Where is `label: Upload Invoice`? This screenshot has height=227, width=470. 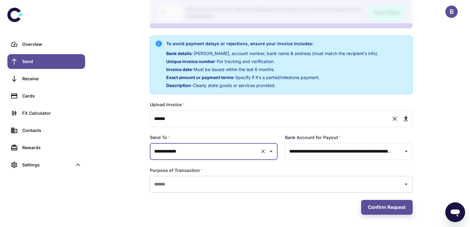
label: Upload Invoice is located at coordinates (167, 105).